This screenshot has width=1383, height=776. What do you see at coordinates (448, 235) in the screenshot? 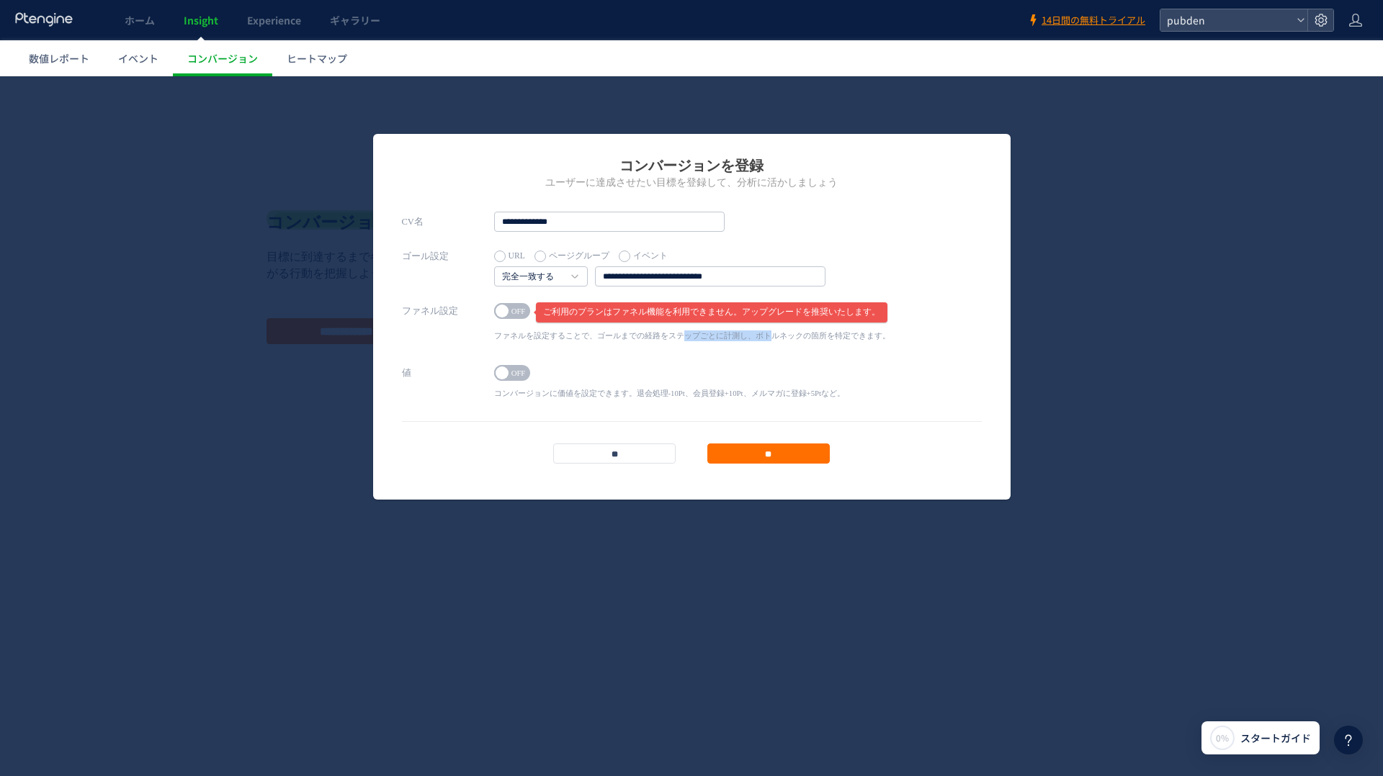
I see `label: ファネル設定` at bounding box center [448, 235].